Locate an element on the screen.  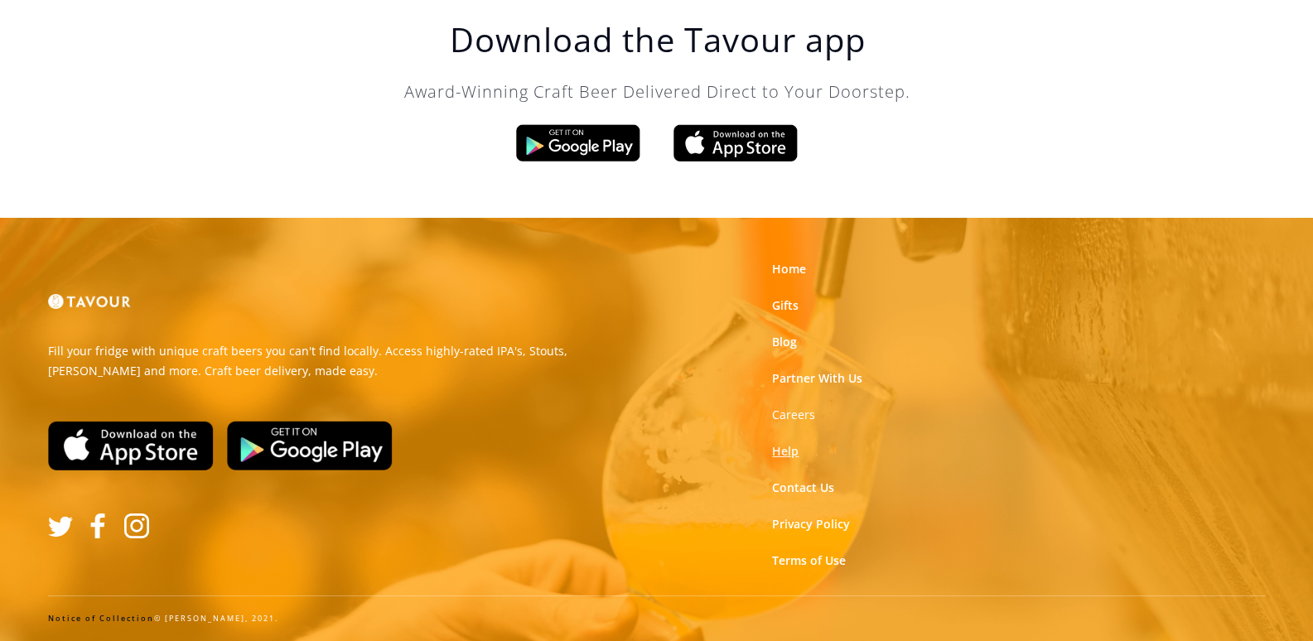
a: Careers is located at coordinates (793, 415).